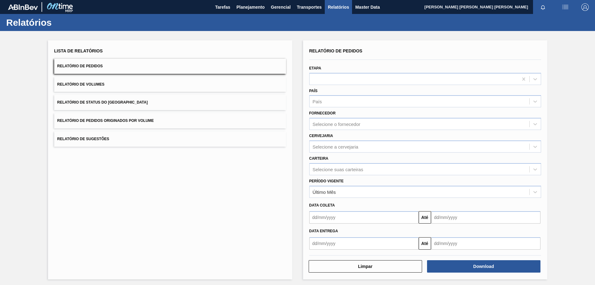 Image resolution: width=595 pixels, height=285 pixels. I want to click on span: Relatório de Pedidos Originados por Volume, so click(106, 121).